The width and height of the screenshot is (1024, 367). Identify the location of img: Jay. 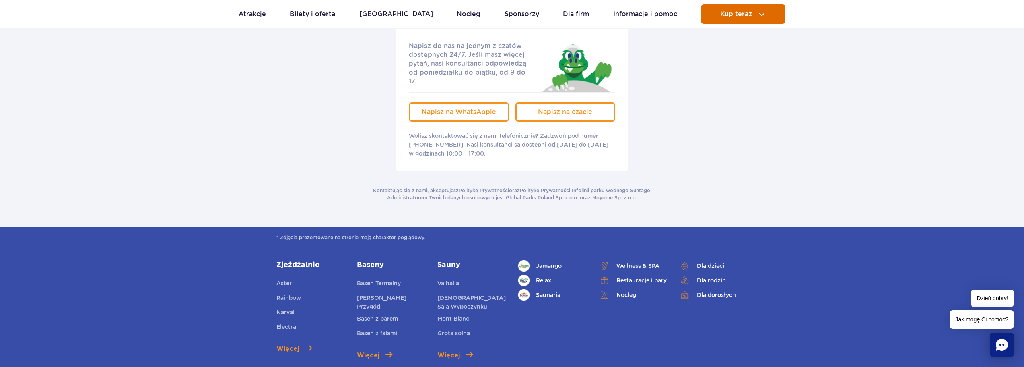
(576, 67).